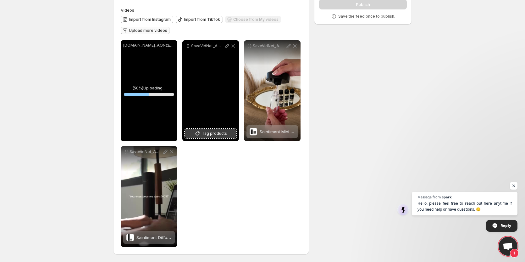 Image resolution: width=525 pixels, height=262 pixels. I want to click on p: SaveVidNet_AQOgxyGpJnzC0MW7egbkHK1O7OiAKJsFZXqYqxxxfOYTtbCkMu_ShTl7aH7dk7rvjv_flil32pLaA4x_Ws1O4g..., so click(269, 46).